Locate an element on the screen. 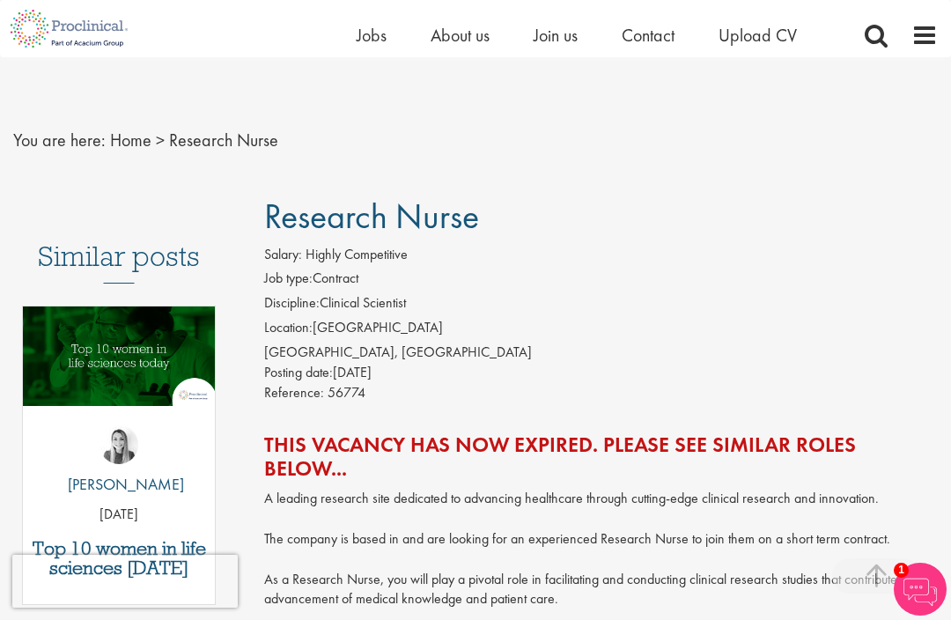 The height and width of the screenshot is (620, 951). h3: Similar posts is located at coordinates (119, 263).